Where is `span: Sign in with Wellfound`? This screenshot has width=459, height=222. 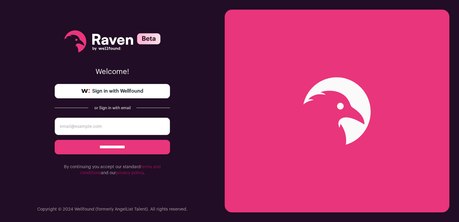 span: Sign in with Wellfound is located at coordinates (118, 91).